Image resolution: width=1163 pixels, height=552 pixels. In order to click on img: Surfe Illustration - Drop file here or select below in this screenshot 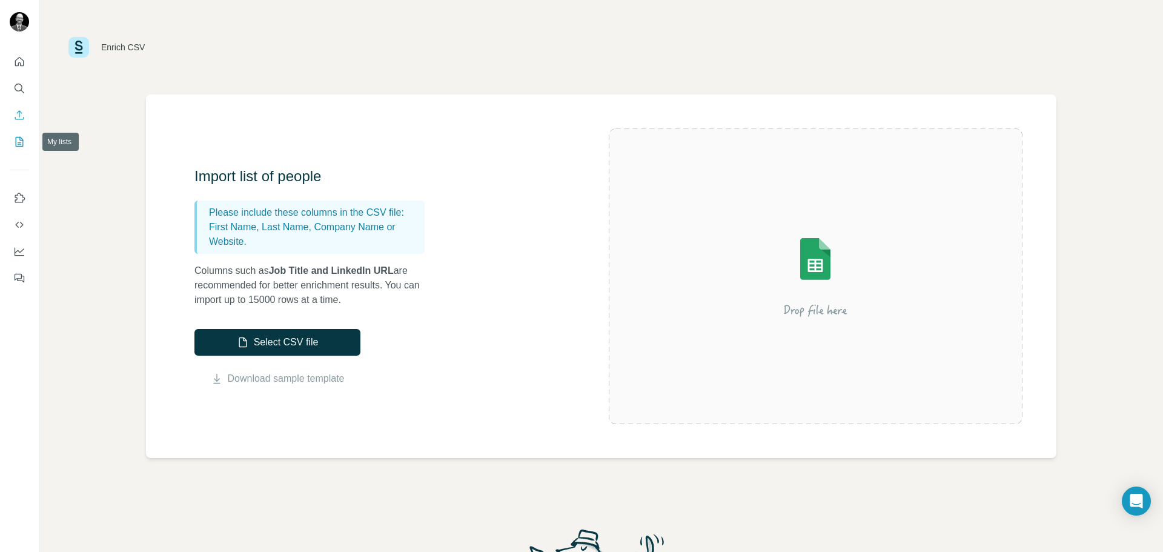, I will do `click(815, 276)`.